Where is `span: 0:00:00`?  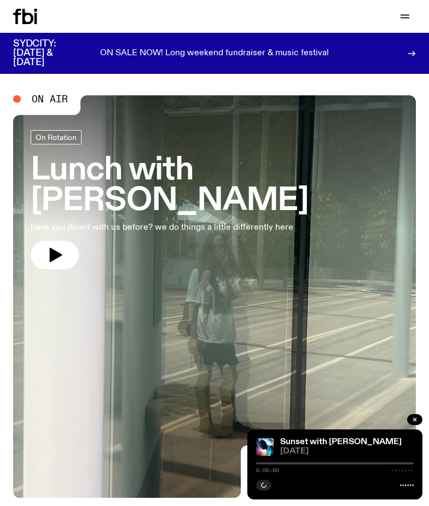
span: 0:00:00 is located at coordinates (268, 471).